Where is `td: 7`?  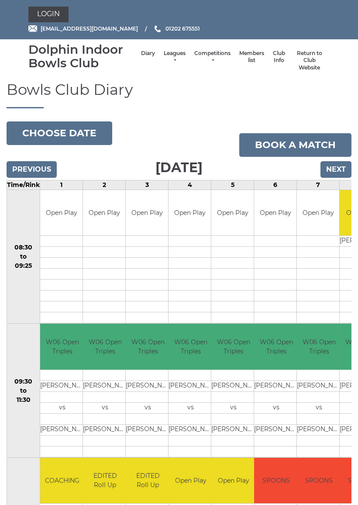
td: 7 is located at coordinates (318, 185).